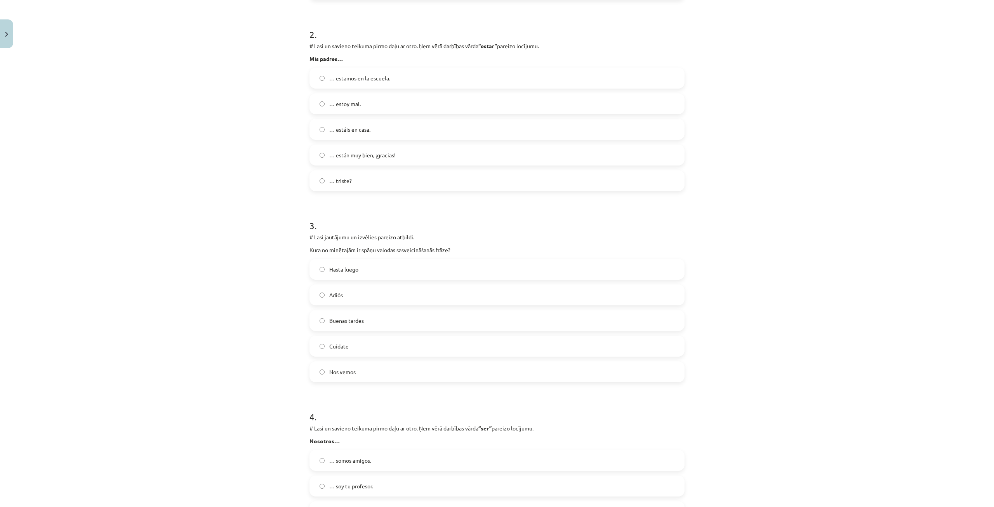 The width and height of the screenshot is (994, 507). I want to click on input: Nos vemos, so click(322, 371).